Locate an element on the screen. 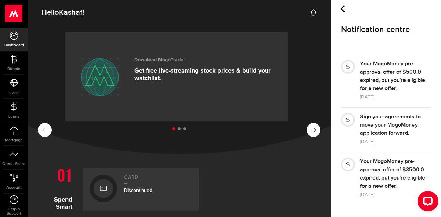 This screenshot has height=217, width=441. a: CardDiscontinued is located at coordinates (141, 189).